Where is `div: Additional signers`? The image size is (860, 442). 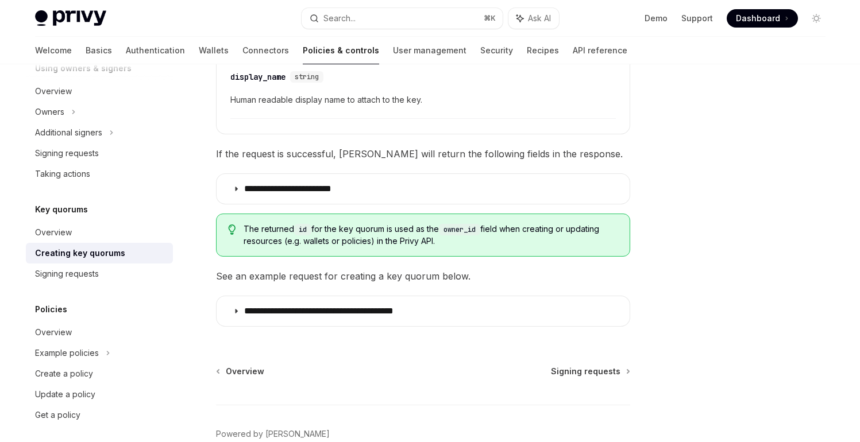 div: Additional signers is located at coordinates (68, 133).